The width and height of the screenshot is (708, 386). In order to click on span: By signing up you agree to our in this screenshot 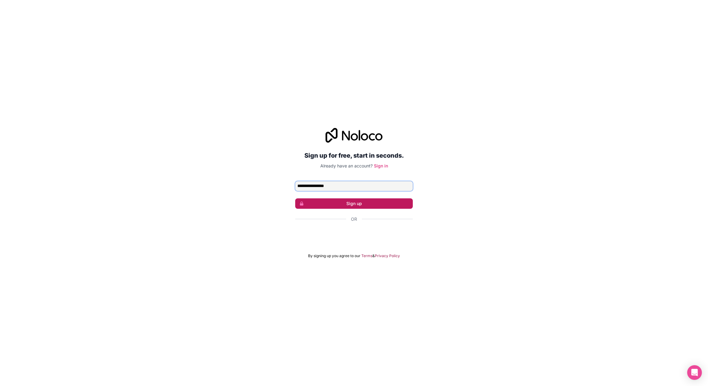, I will do `click(334, 256)`.